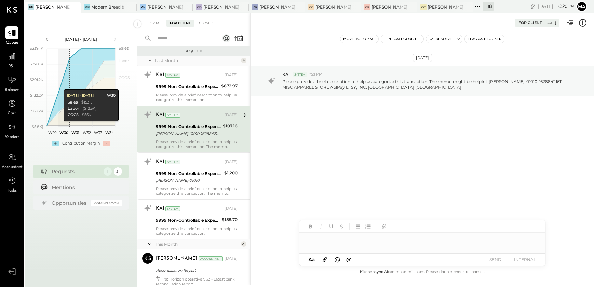 The image size is (594, 287). I want to click on button: Flag as Blocker, so click(485, 39).